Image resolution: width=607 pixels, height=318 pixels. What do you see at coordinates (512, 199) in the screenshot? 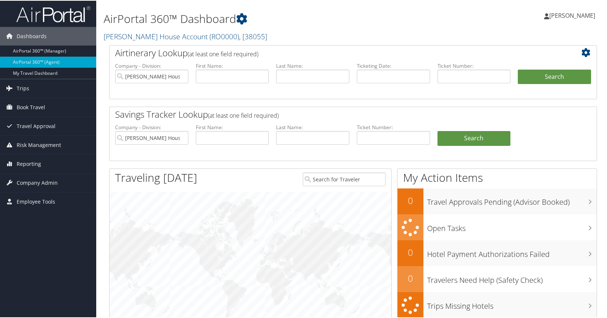
I see `h3: Travel Approvals Pending (Advisor Booked)` at bounding box center [512, 199].